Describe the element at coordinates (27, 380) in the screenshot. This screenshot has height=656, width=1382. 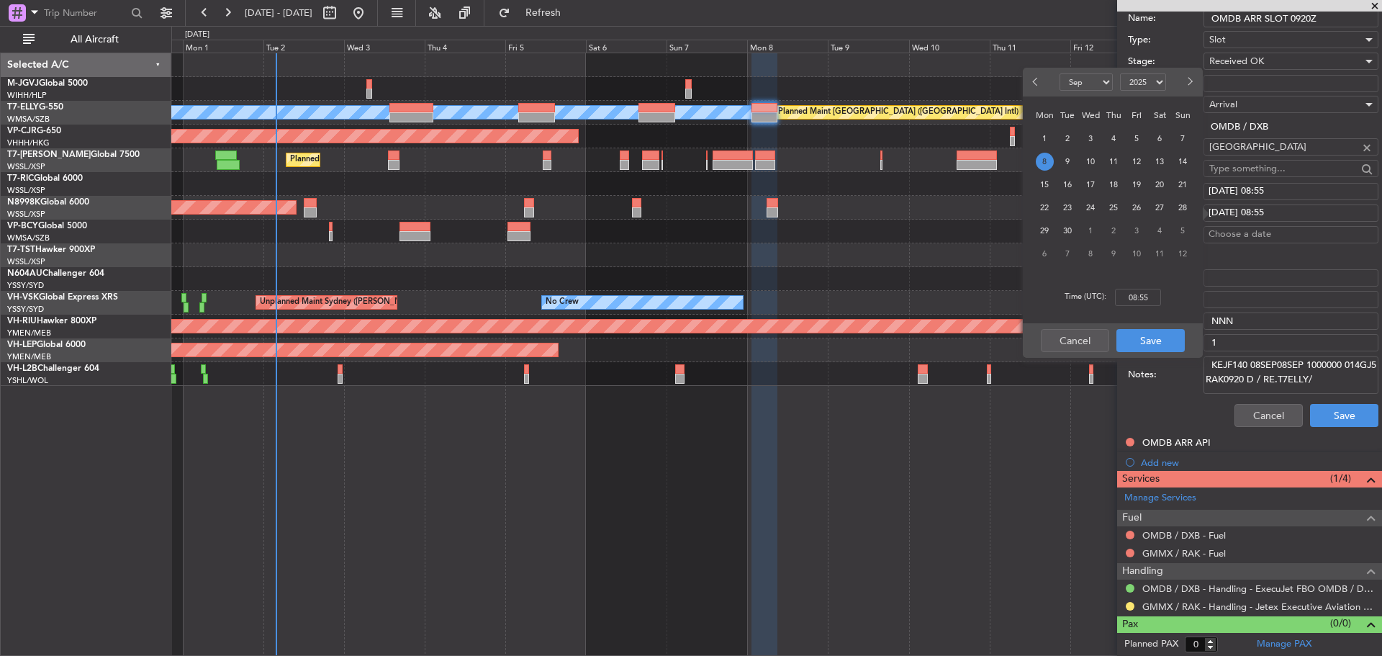
I see `a: YSHL/WOL` at that location.